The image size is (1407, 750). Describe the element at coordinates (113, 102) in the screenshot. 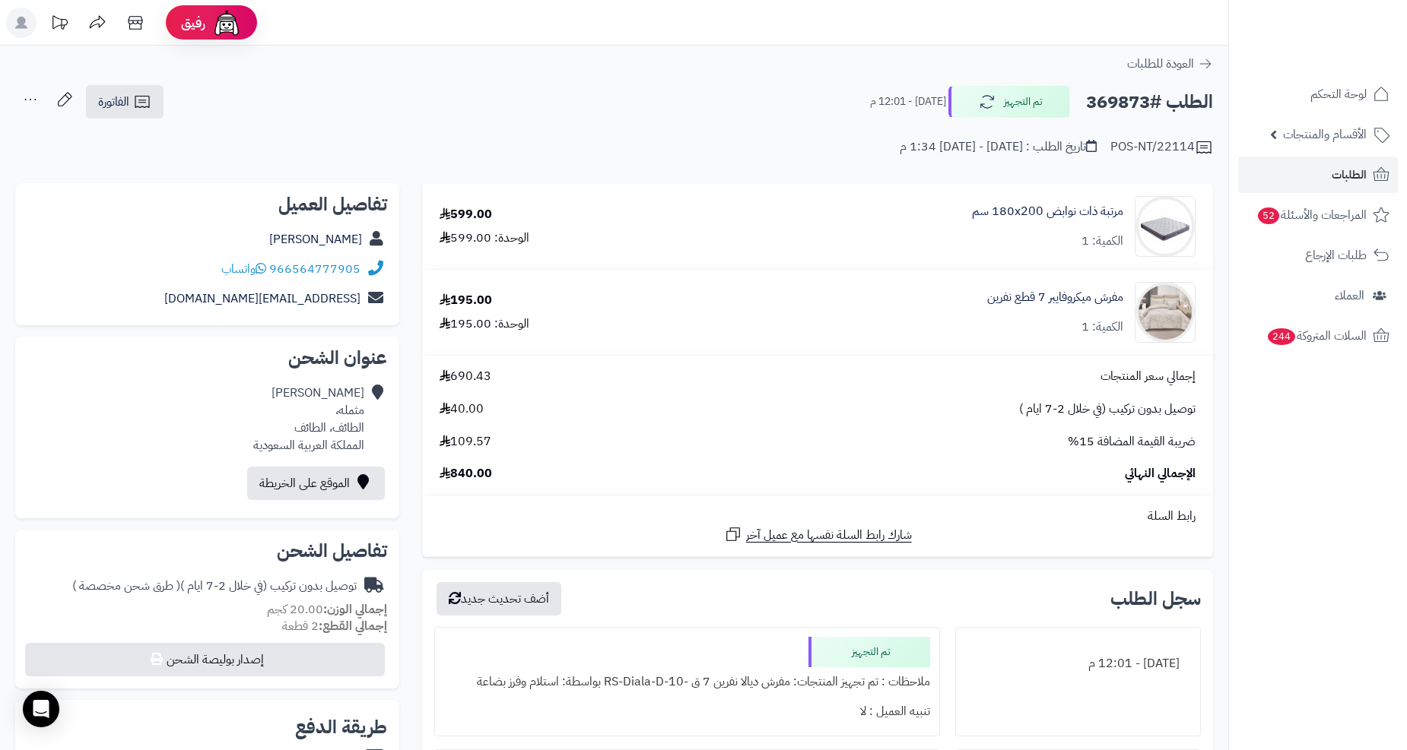

I see `span: الفاتورة` at that location.